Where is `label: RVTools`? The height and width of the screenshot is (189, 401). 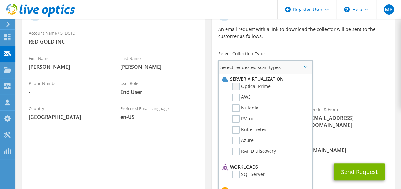 label: RVTools is located at coordinates (244, 119).